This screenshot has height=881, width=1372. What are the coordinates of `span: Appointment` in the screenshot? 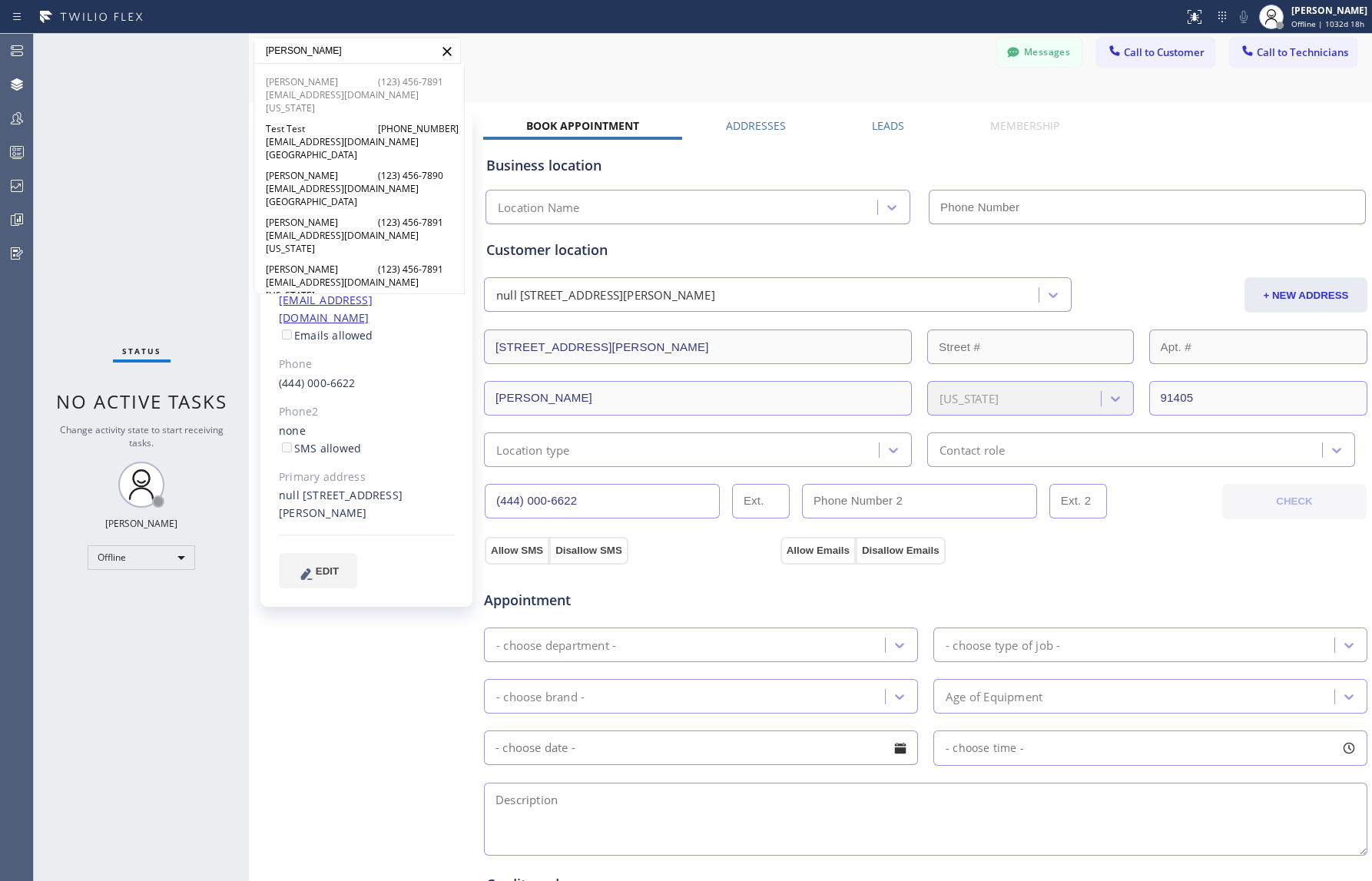 It's located at (630, 600).